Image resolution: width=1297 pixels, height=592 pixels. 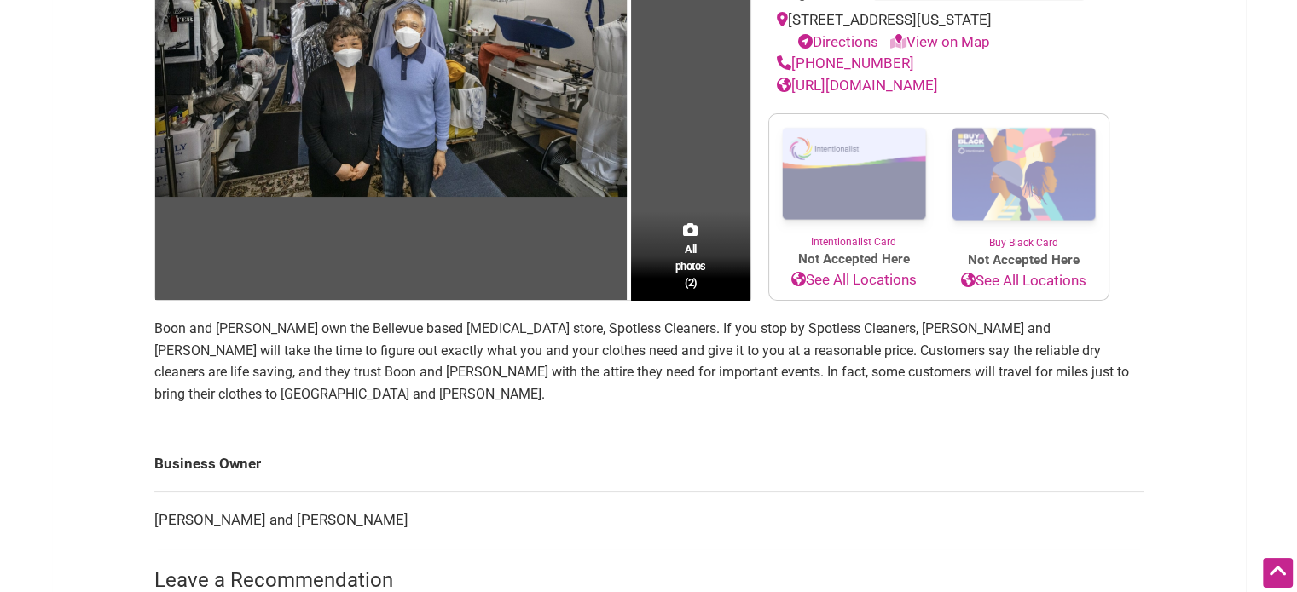 What do you see at coordinates (1023, 175) in the screenshot?
I see `img: Buy Black Card` at bounding box center [1023, 175].